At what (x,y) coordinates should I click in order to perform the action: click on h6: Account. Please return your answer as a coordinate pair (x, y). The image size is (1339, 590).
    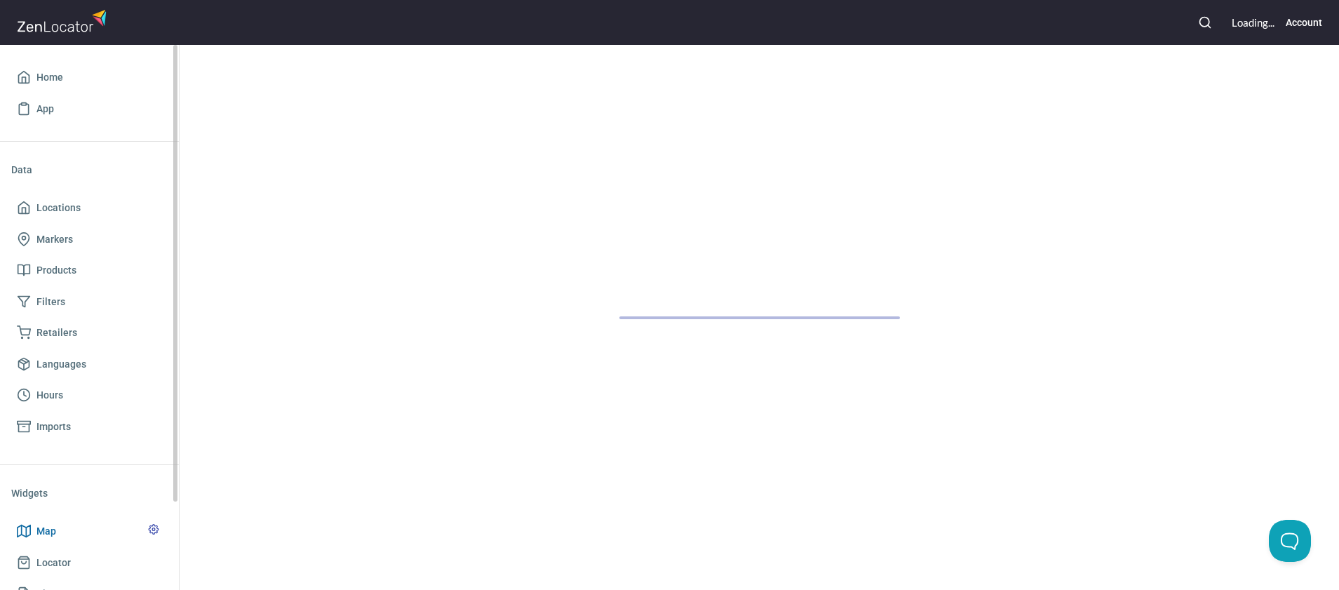
    Looking at the image, I should click on (1304, 22).